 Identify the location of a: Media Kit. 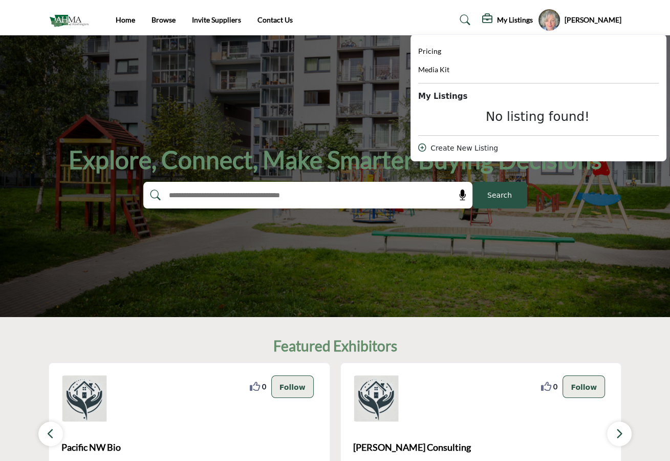
(434, 70).